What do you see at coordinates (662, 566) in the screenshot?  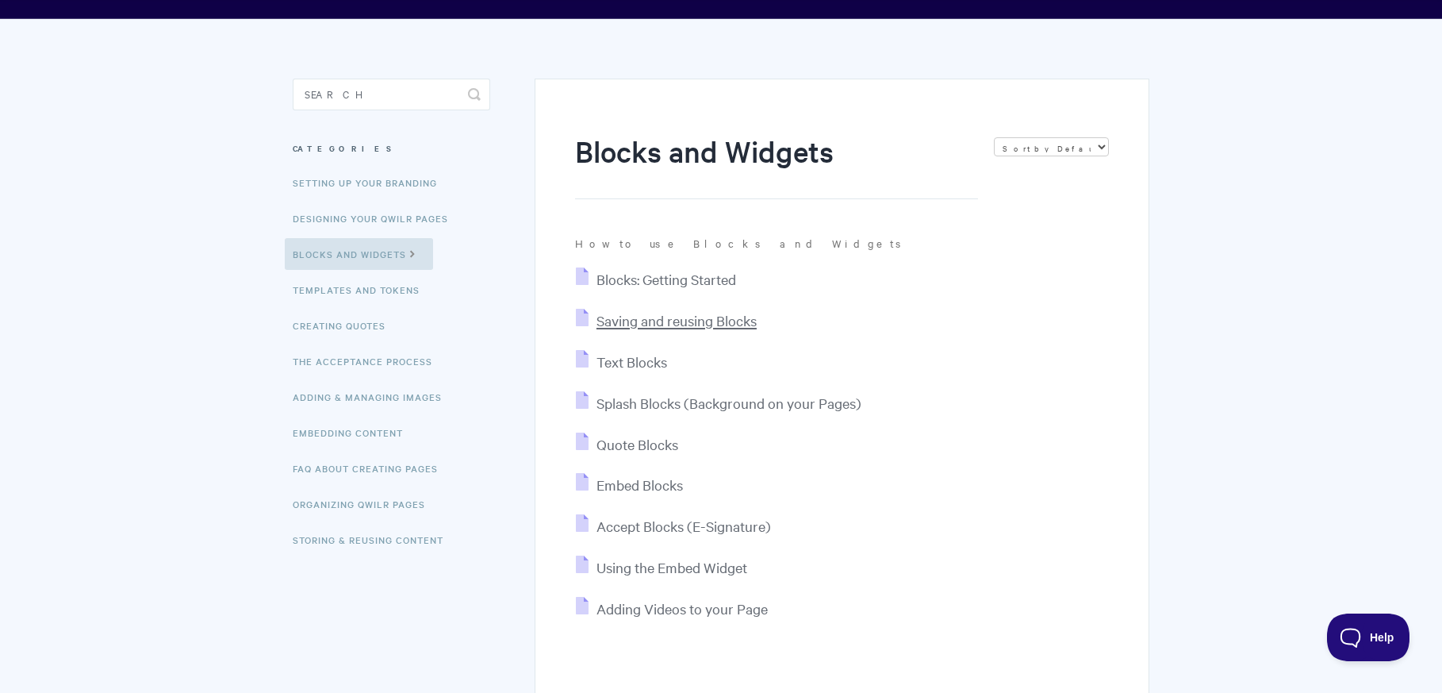 I see `a: Using the Embed Widget` at bounding box center [662, 566].